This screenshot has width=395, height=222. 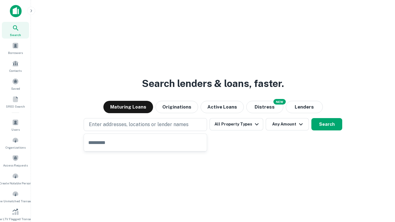 I want to click on a: Access Requests, so click(x=15, y=161).